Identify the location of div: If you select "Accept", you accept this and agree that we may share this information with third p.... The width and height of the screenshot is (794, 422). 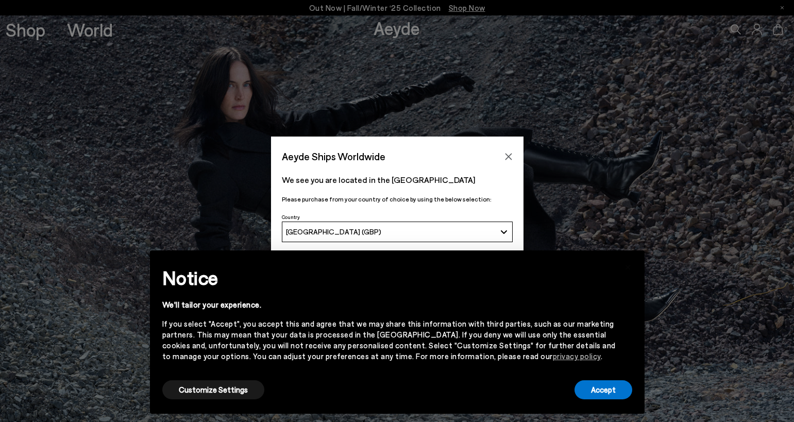
(389, 340).